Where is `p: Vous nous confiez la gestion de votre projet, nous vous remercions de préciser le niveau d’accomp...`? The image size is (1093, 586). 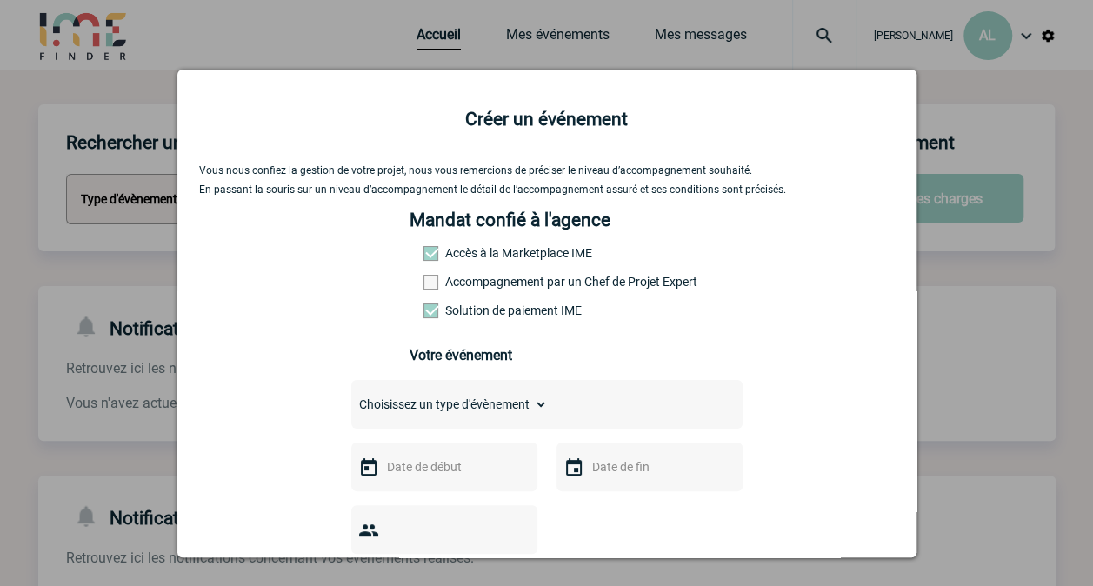
p: Vous nous confiez la gestion de votre projet, nous vous remercions de préciser le niveau d’accomp... is located at coordinates (547, 170).